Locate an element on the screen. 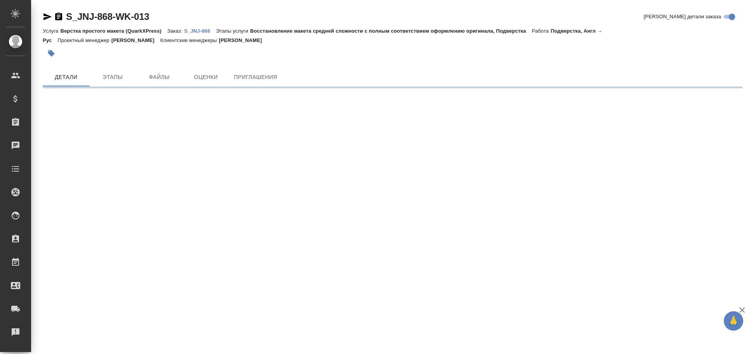  span: Детали is located at coordinates (66, 77).